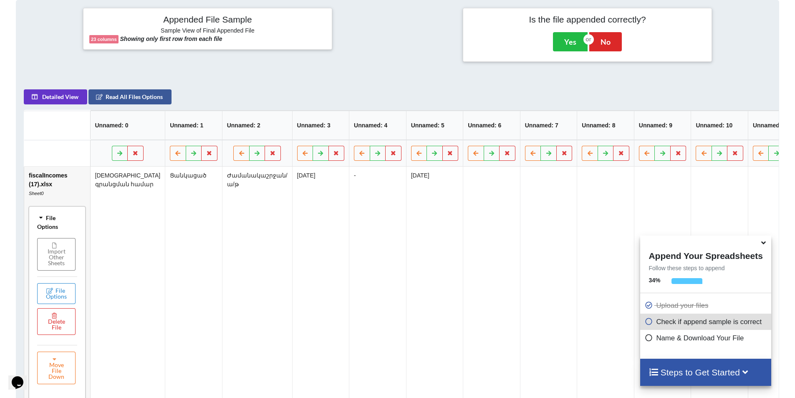  Describe the element at coordinates (705, 268) in the screenshot. I see `p: Follow these steps to append` at that location.